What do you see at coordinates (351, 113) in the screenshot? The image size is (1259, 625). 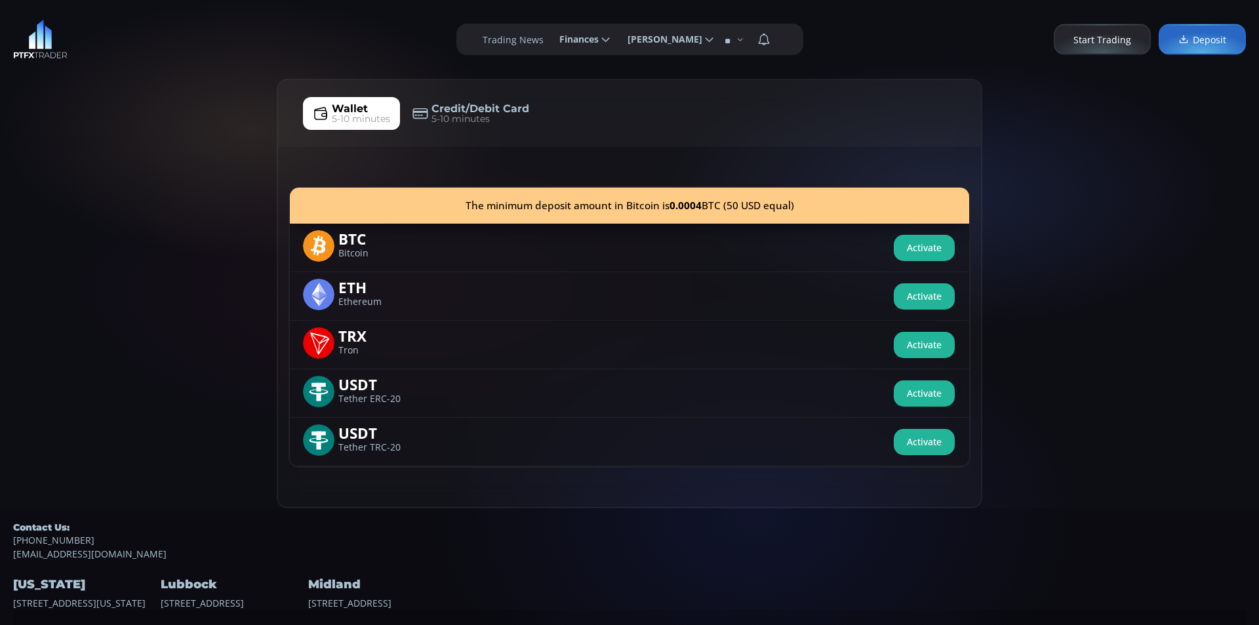 I see `a: Wallet5-10 minutes` at bounding box center [351, 113].